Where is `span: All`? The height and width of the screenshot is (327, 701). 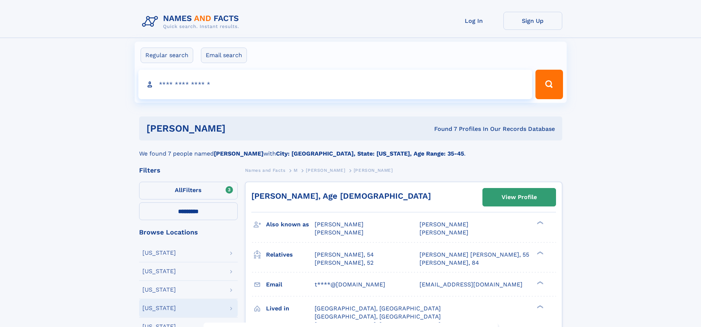 span: All is located at coordinates (179, 190).